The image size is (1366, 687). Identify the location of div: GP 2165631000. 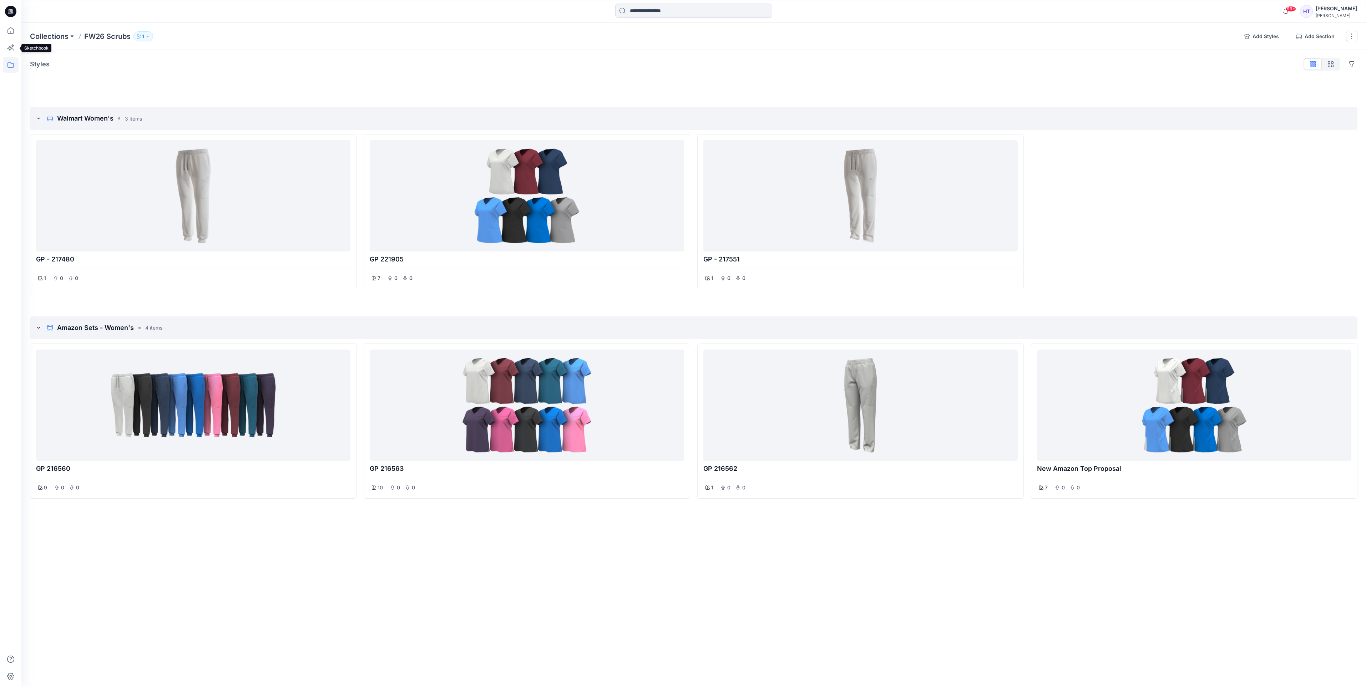
(527, 421).